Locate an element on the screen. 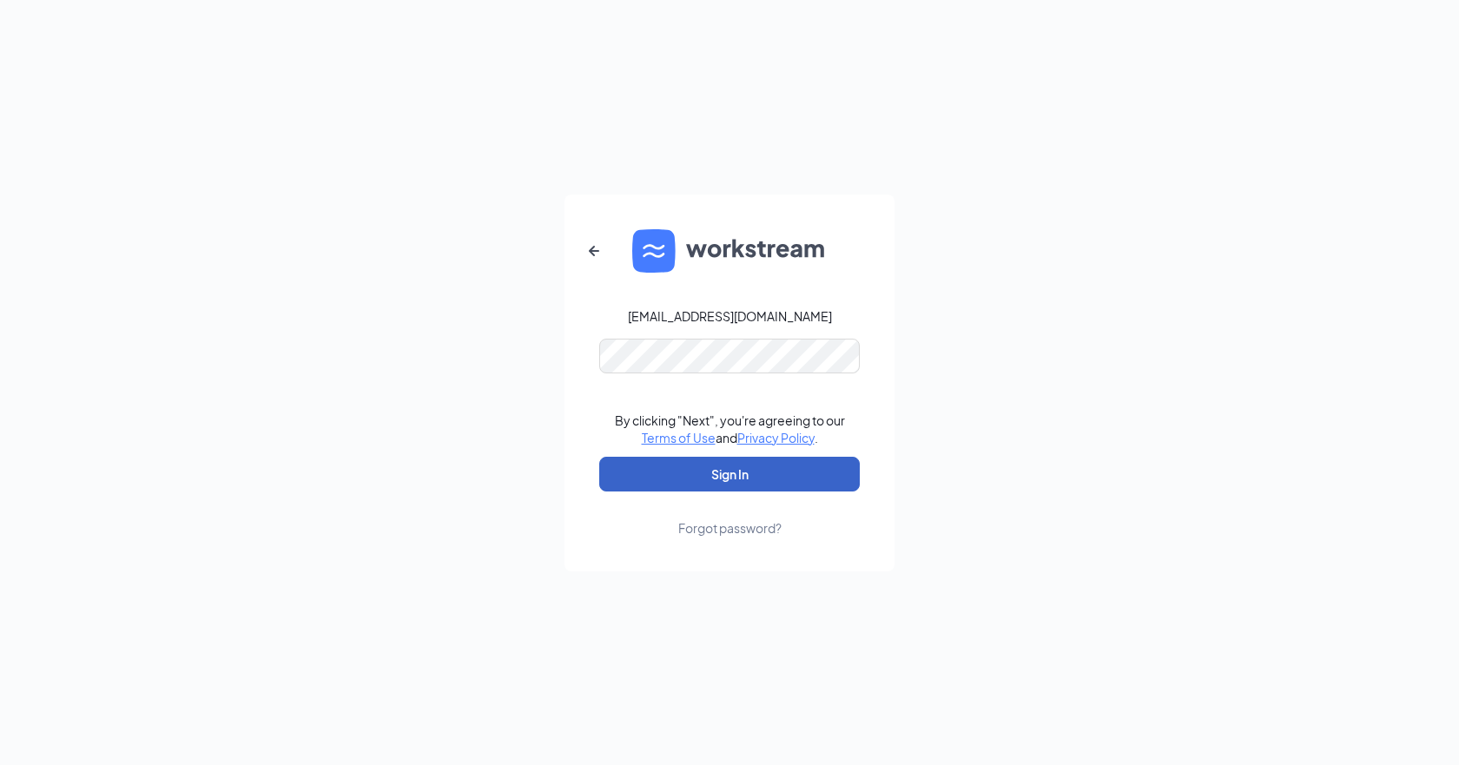  div: By clicking "Next", you're agreeing to our and . is located at coordinates (730, 429).